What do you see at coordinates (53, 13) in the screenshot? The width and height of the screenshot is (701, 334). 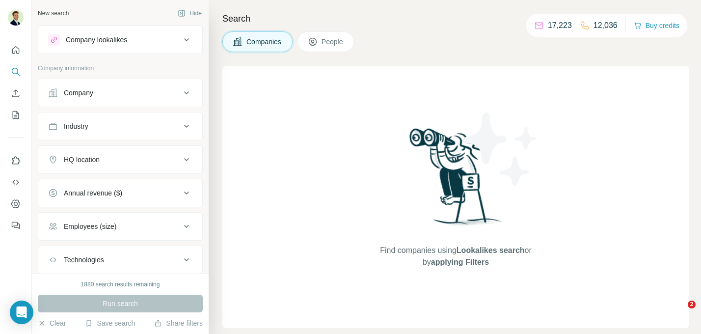 I see `div: New search` at bounding box center [53, 13].